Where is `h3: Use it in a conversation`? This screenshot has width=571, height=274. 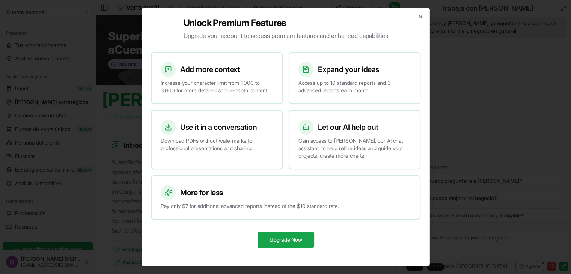 h3: Use it in a conversation is located at coordinates (218, 127).